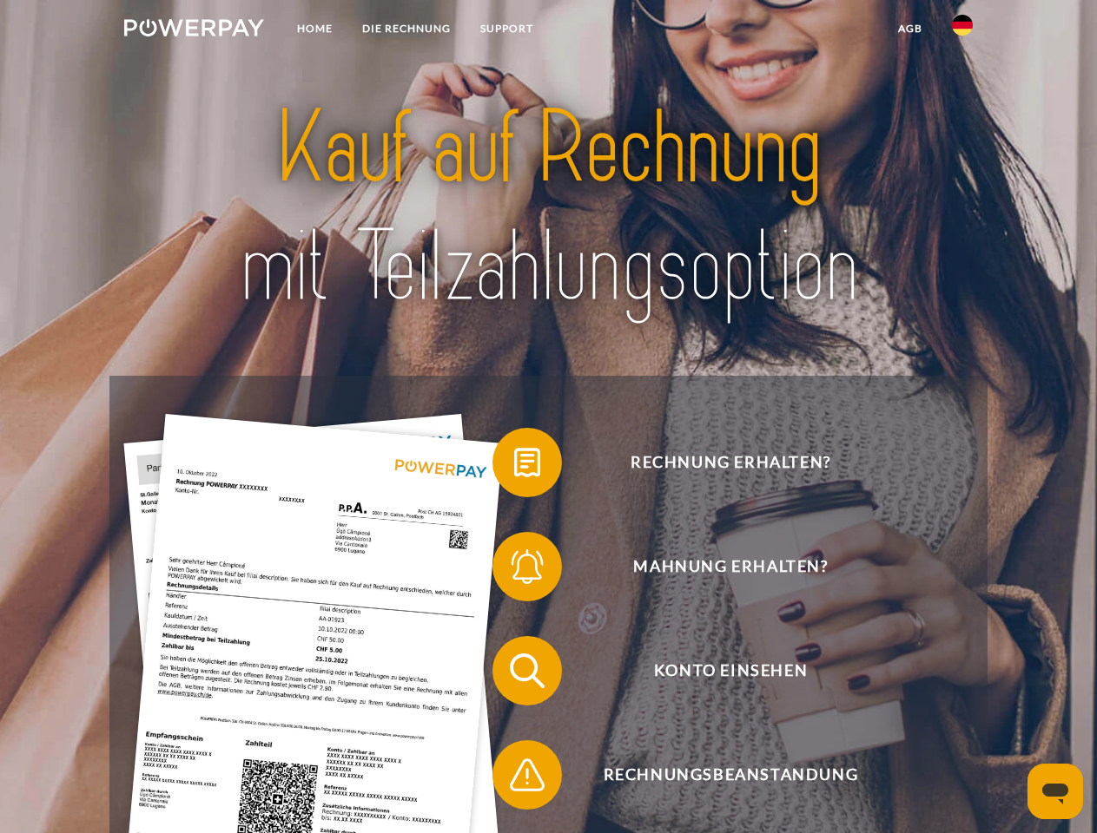  Describe the element at coordinates (718, 463) in the screenshot. I see `button: Rechnung erhalten?` at that location.